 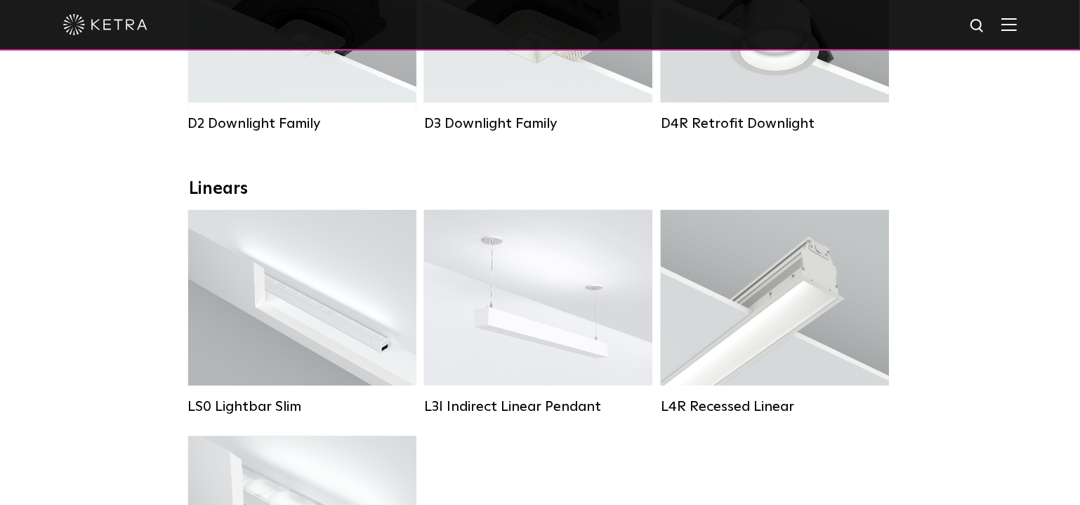 What do you see at coordinates (302, 124) in the screenshot?
I see `div: D2 Downlight Family` at bounding box center [302, 124].